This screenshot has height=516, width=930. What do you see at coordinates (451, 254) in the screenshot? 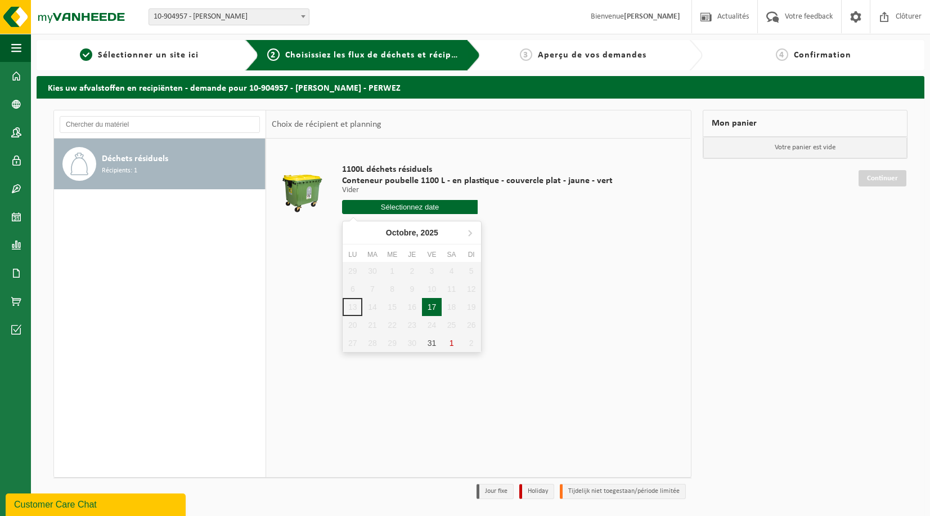
I see `div: Sa` at bounding box center [451, 254].